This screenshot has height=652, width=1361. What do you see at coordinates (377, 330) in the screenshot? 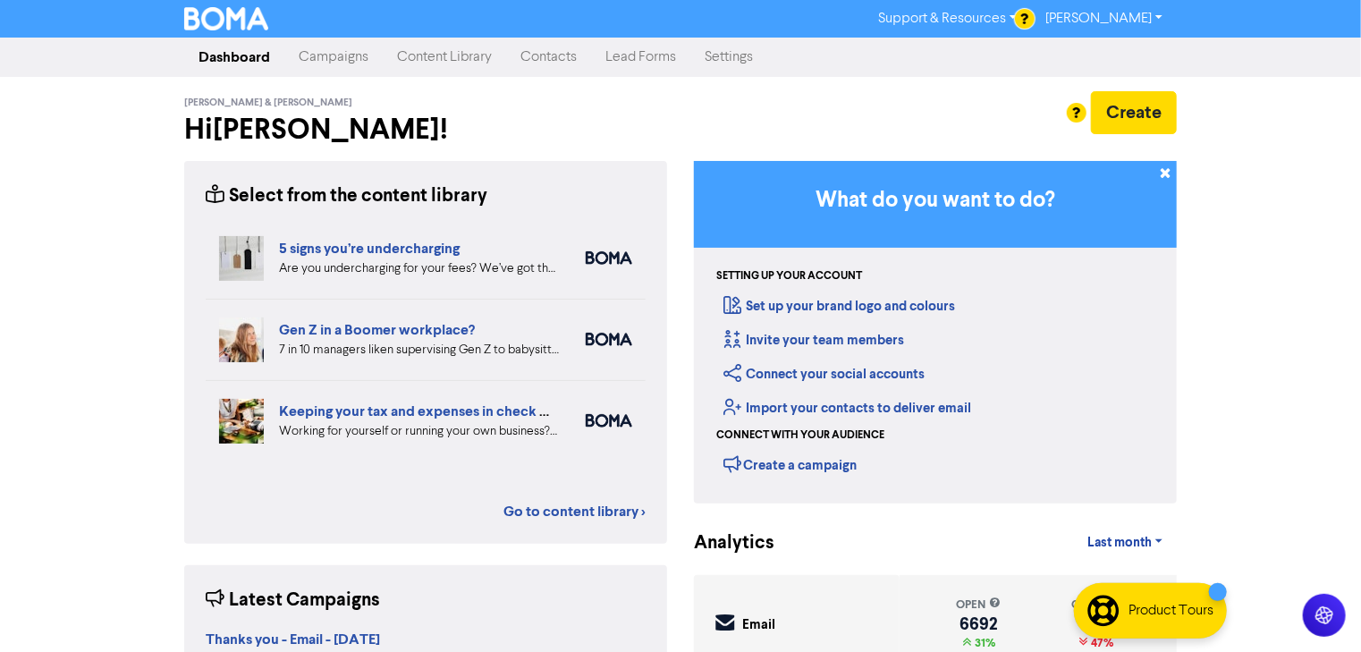
I see `a: Gen Z in a Boomer workplace?` at bounding box center [377, 330].